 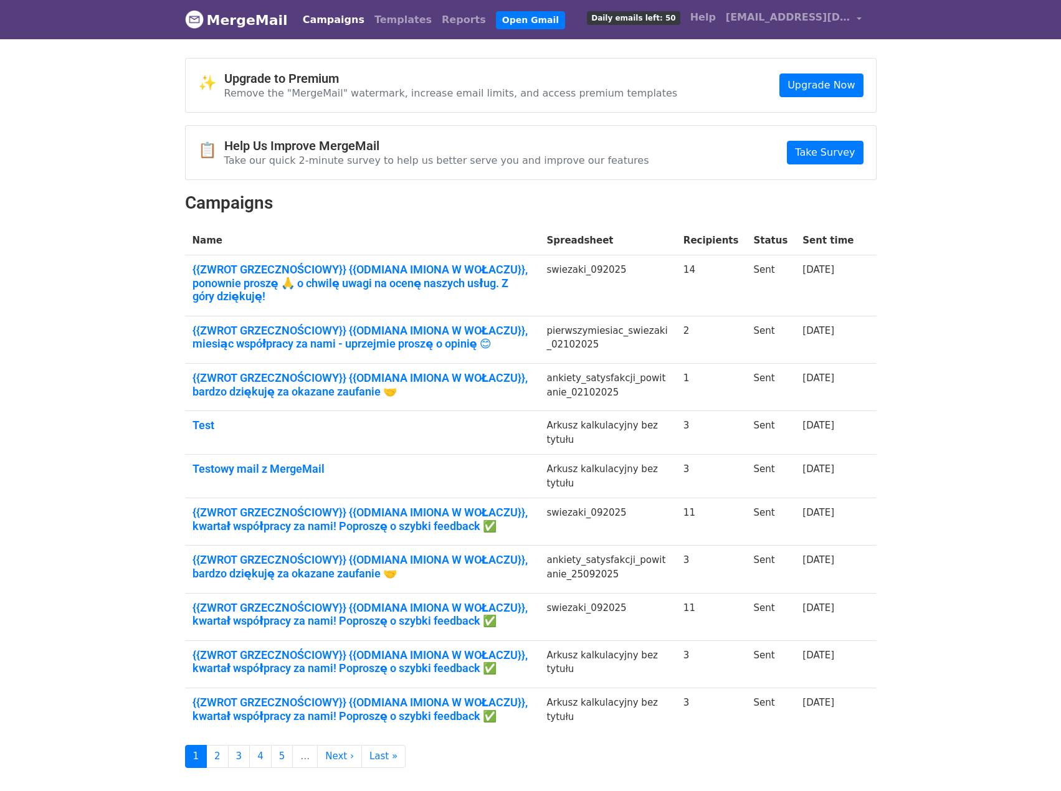 What do you see at coordinates (196, 756) in the screenshot?
I see `a: 1` at bounding box center [196, 756].